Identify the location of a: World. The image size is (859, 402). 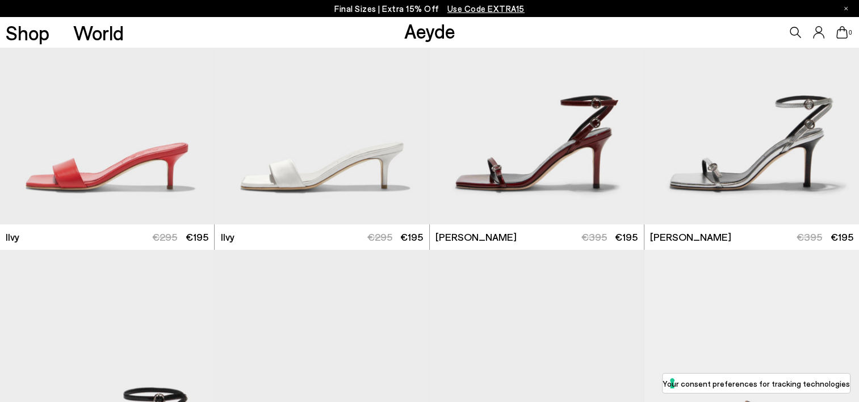
(98, 32).